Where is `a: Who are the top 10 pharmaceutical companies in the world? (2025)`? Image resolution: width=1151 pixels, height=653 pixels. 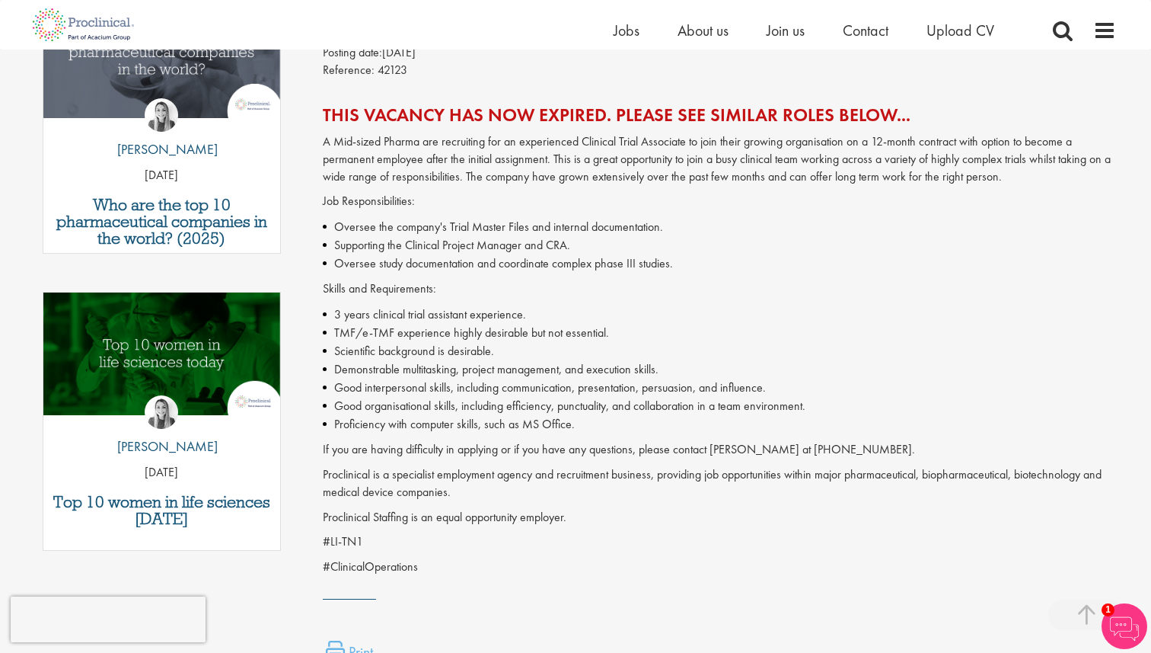 a: Who are the top 10 pharmaceutical companies in the world? (2025) is located at coordinates (161, 222).